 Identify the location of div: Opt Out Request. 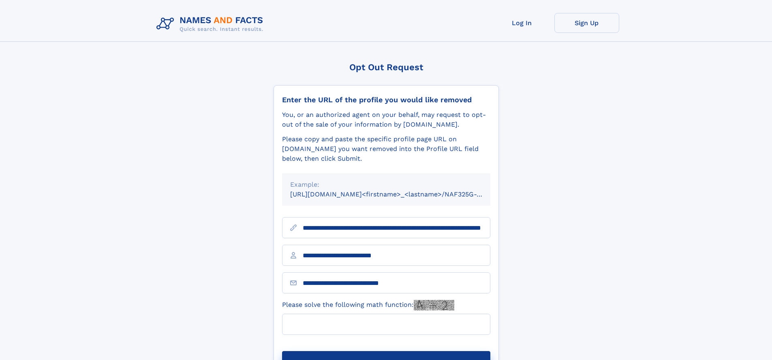
(386, 67).